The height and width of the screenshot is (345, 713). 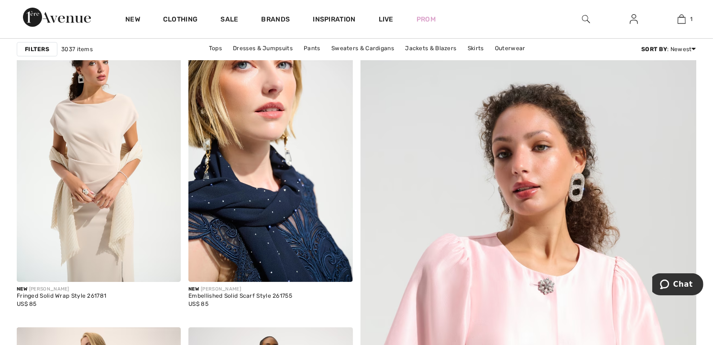 I want to click on a: Live, so click(x=386, y=19).